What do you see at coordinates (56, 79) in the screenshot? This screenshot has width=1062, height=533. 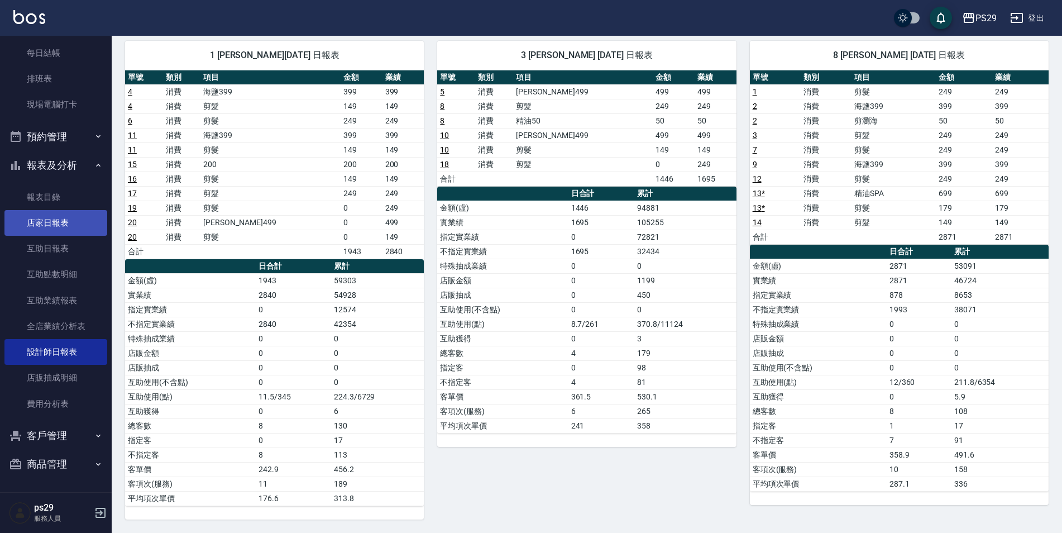 I see `a: 排班表` at bounding box center [56, 79].